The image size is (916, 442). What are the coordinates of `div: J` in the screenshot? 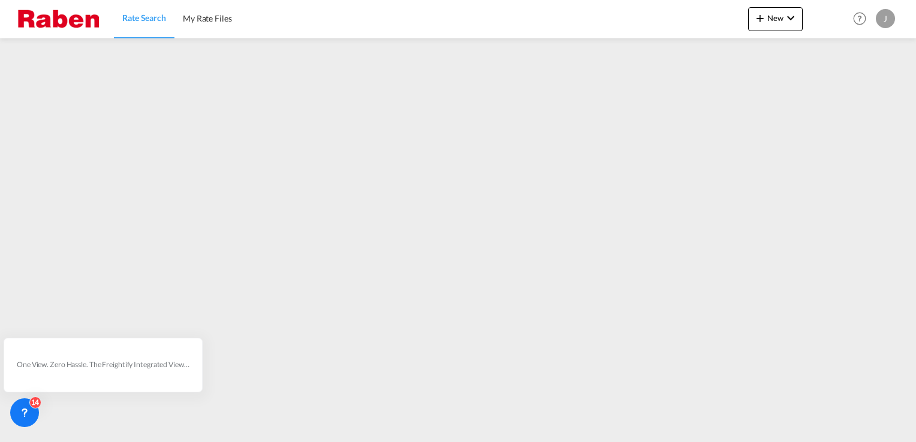 It's located at (885, 19).